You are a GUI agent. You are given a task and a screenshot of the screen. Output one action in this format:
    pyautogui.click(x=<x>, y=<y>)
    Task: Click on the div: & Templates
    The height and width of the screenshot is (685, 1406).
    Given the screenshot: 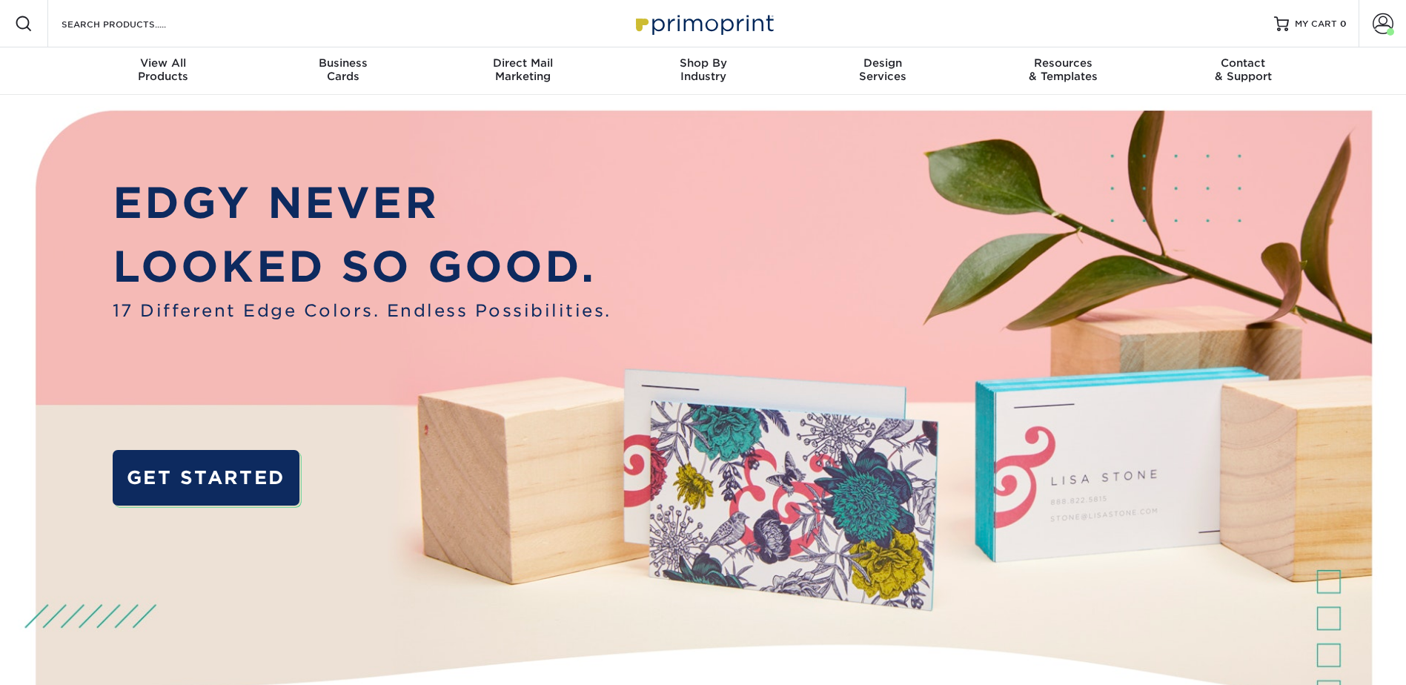 What is the action you would take?
    pyautogui.click(x=1063, y=70)
    